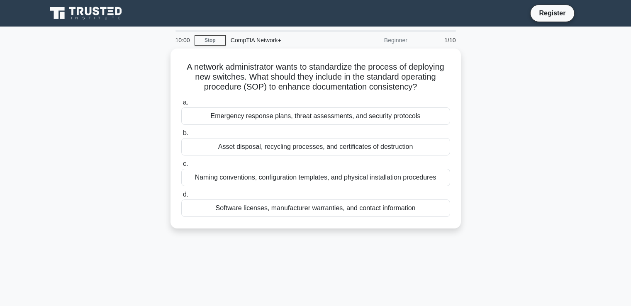 The height and width of the screenshot is (306, 631). Describe the element at coordinates (186, 102) in the screenshot. I see `span: a.` at that location.